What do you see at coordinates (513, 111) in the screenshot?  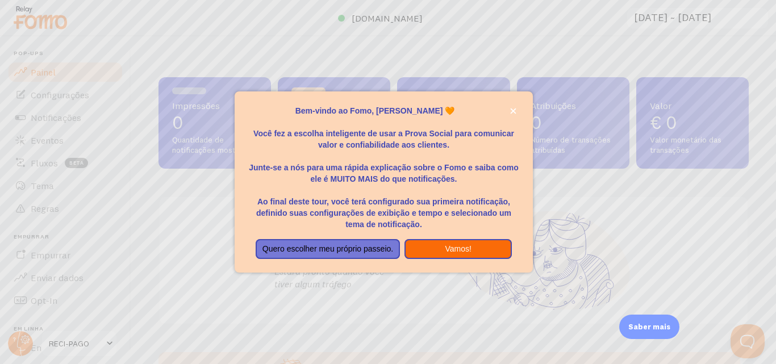 I see `button: fechar,` at bounding box center [513, 111].